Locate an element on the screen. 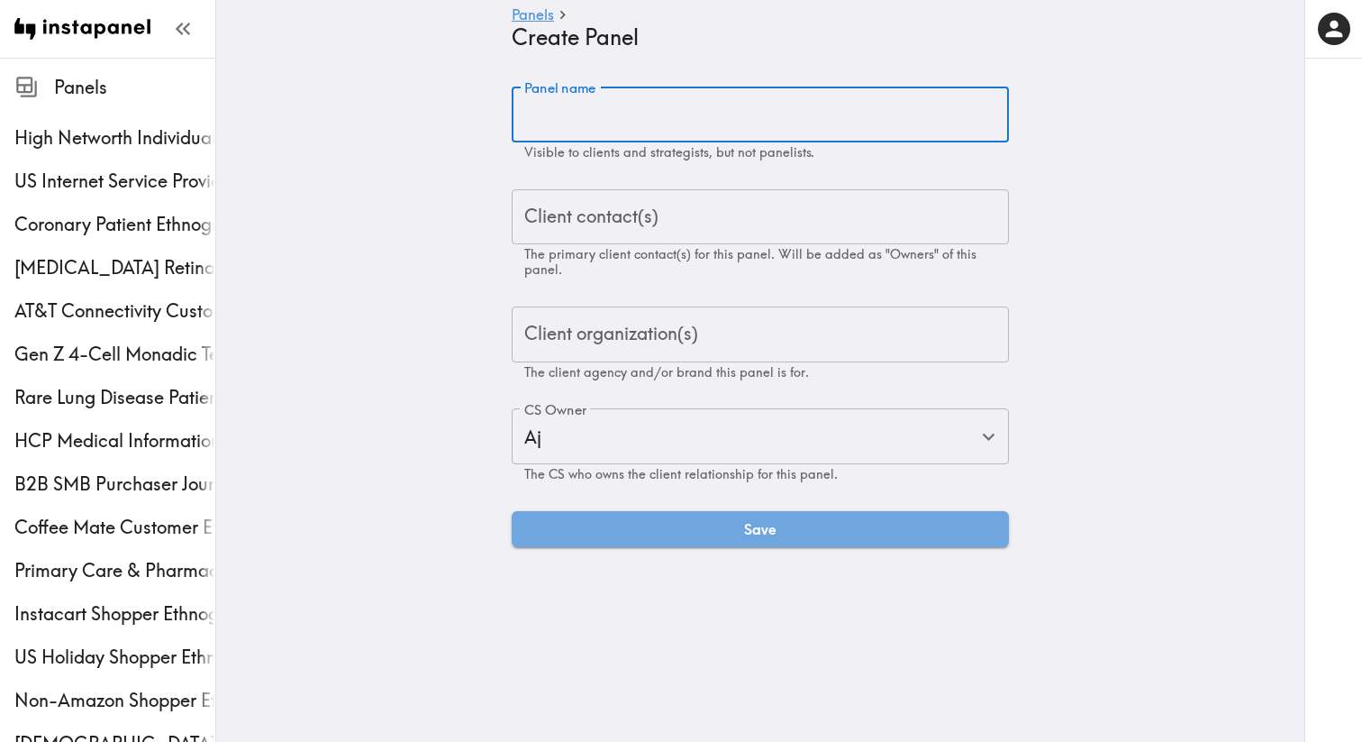 The width and height of the screenshot is (1362, 742). span: Coffee Mate Customer Ethnography is located at coordinates (114, 527).